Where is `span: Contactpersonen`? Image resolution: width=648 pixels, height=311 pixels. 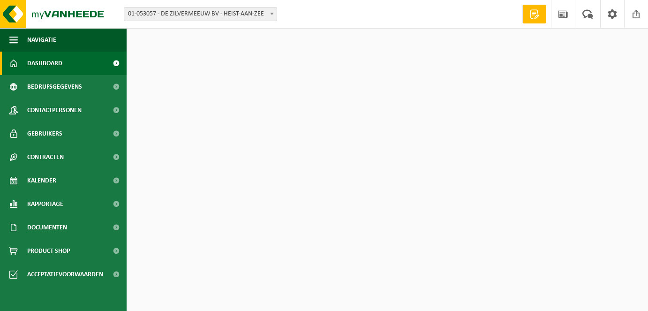
span: Contactpersonen is located at coordinates (54, 110).